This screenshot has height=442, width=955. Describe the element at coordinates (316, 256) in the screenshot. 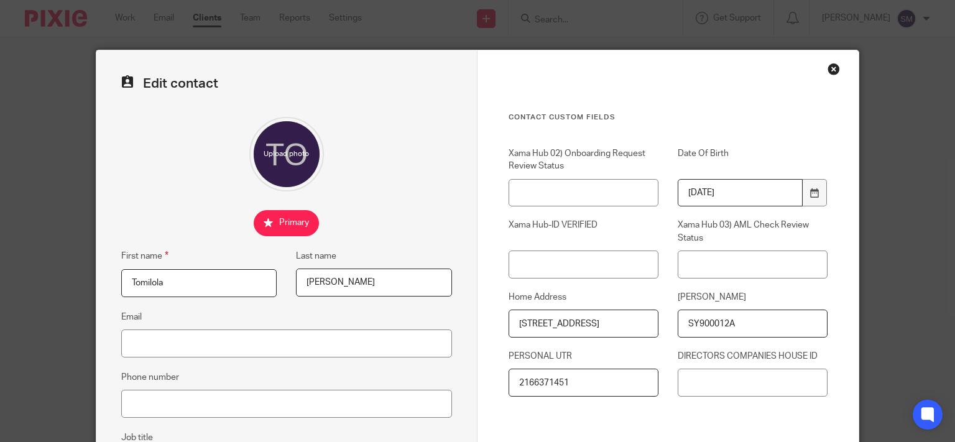

I see `label: Last name` at that location.